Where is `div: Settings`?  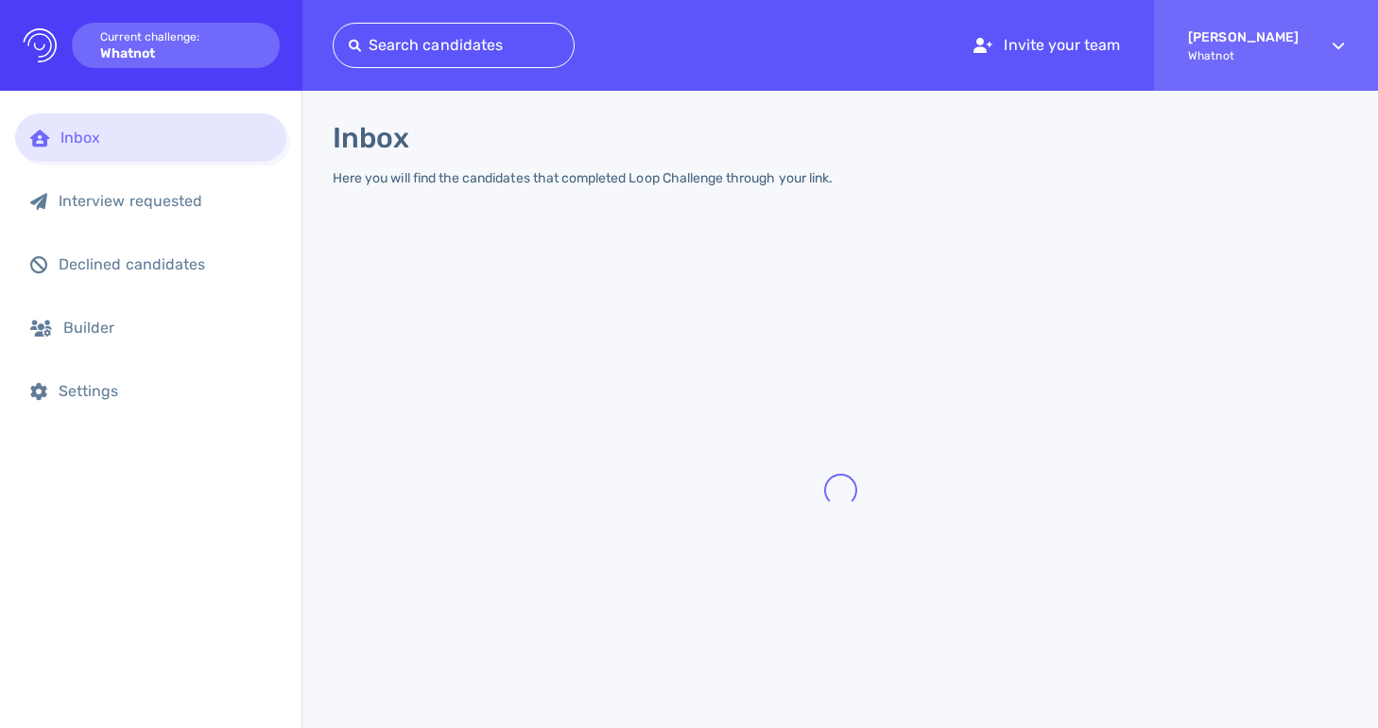 div: Settings is located at coordinates (164, 390).